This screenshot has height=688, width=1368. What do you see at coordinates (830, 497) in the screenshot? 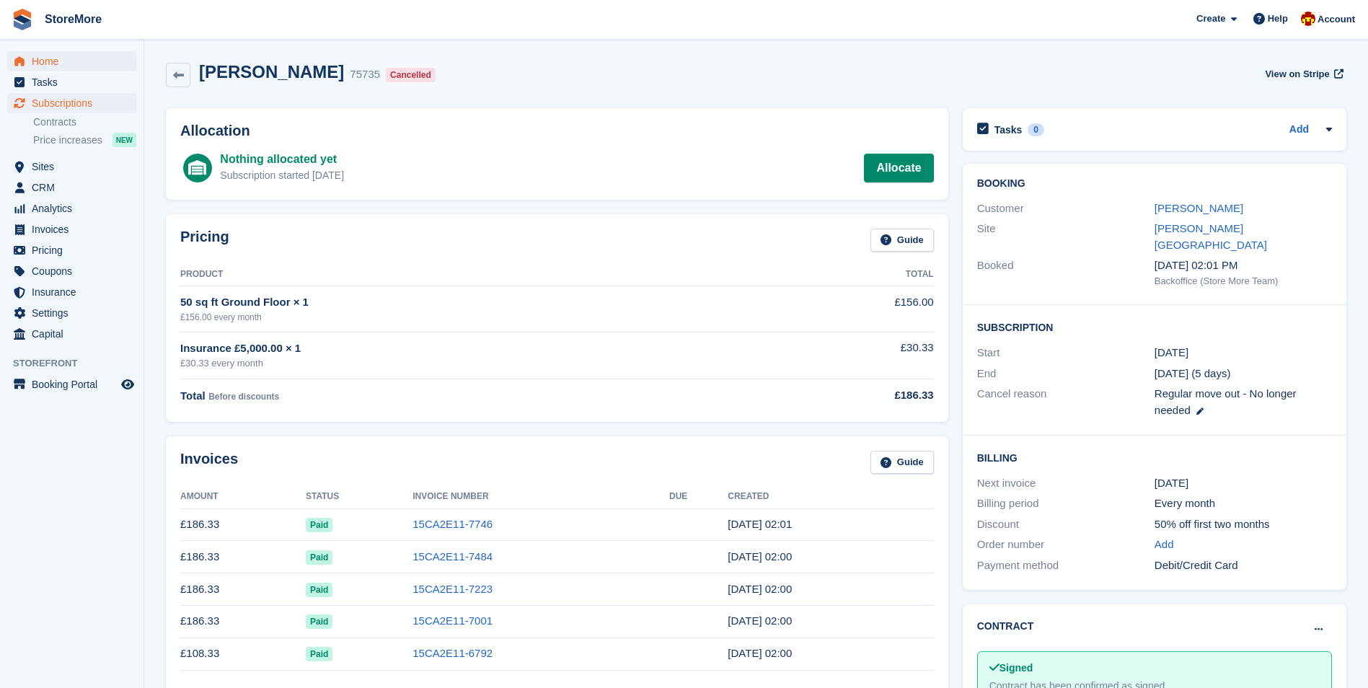
I see `th: Created` at bounding box center [830, 497].